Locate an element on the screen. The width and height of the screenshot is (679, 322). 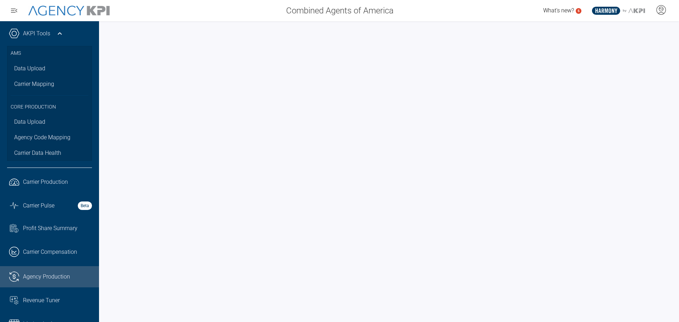
text: 5 is located at coordinates (578, 11).